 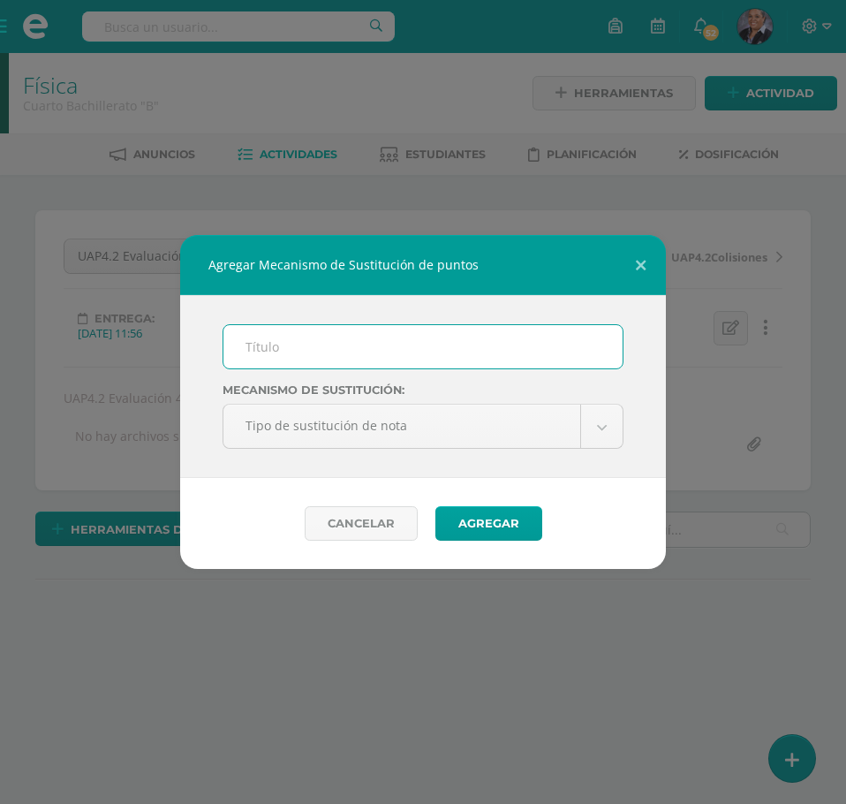 I want to click on button: Agregar, so click(x=489, y=523).